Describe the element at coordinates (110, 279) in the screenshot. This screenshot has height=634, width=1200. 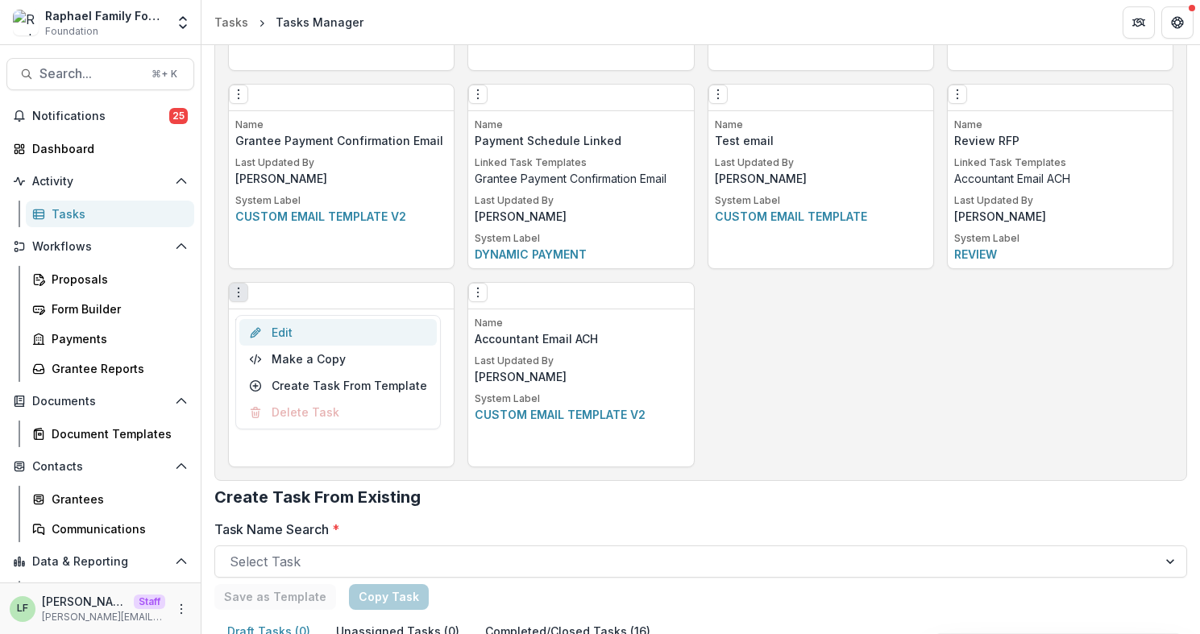
I see `a: Proposals` at that location.